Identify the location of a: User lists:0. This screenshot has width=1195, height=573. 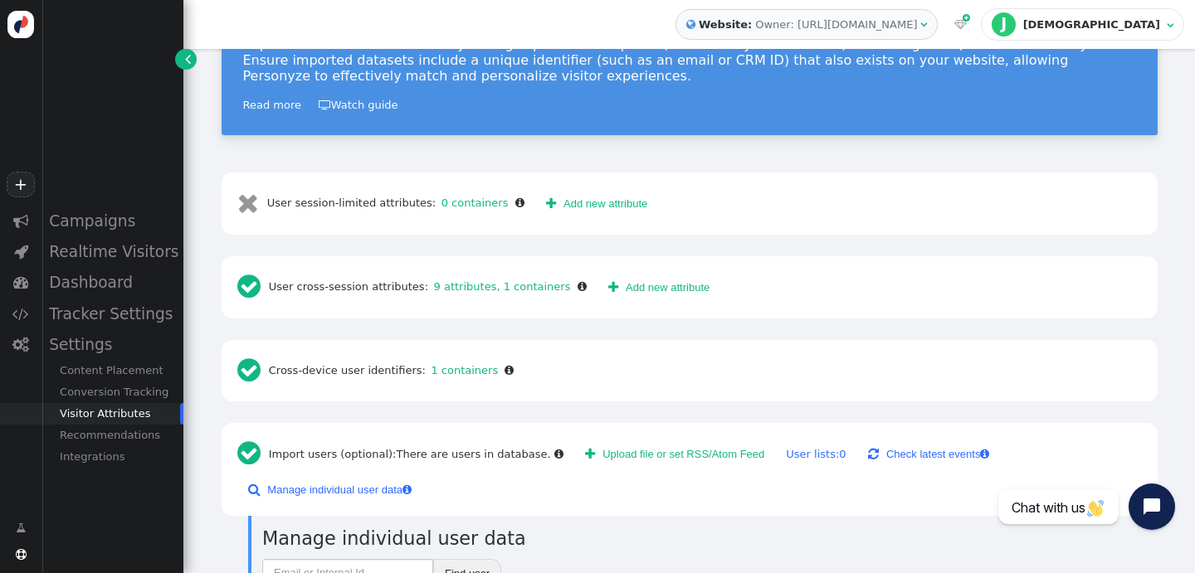
(816, 454).